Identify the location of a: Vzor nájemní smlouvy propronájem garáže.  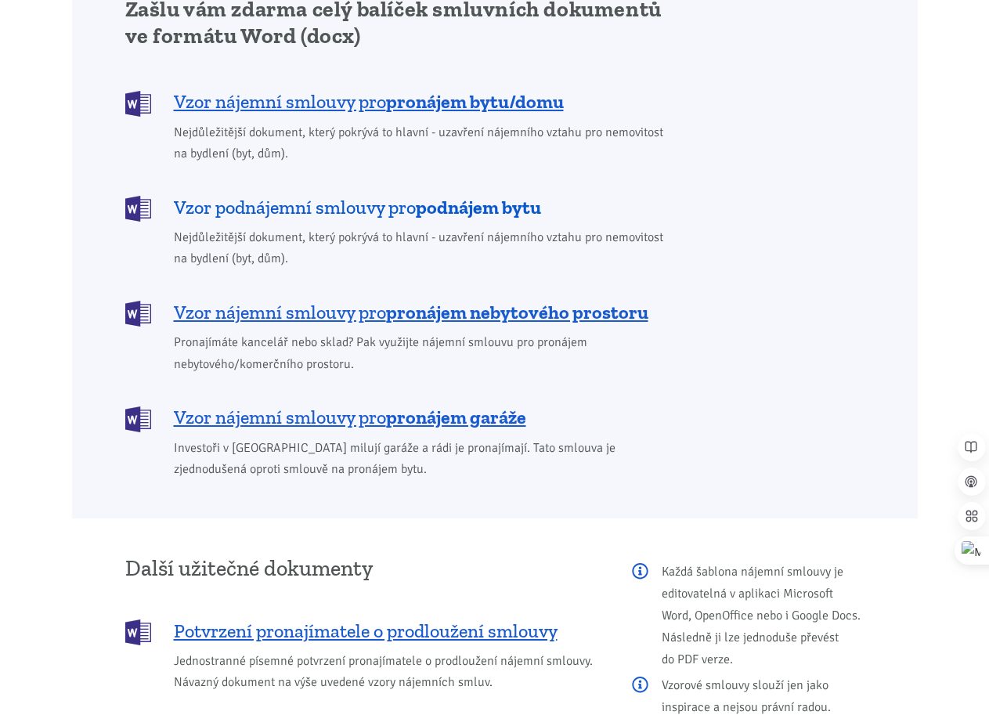
(399, 417).